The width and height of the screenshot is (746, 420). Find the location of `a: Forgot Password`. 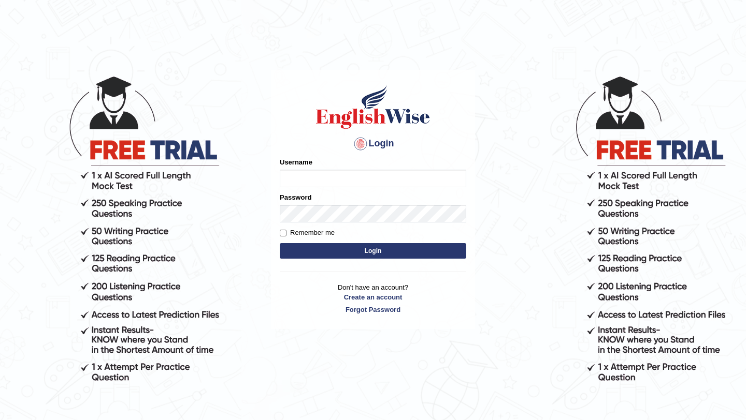

a: Forgot Password is located at coordinates (373, 310).